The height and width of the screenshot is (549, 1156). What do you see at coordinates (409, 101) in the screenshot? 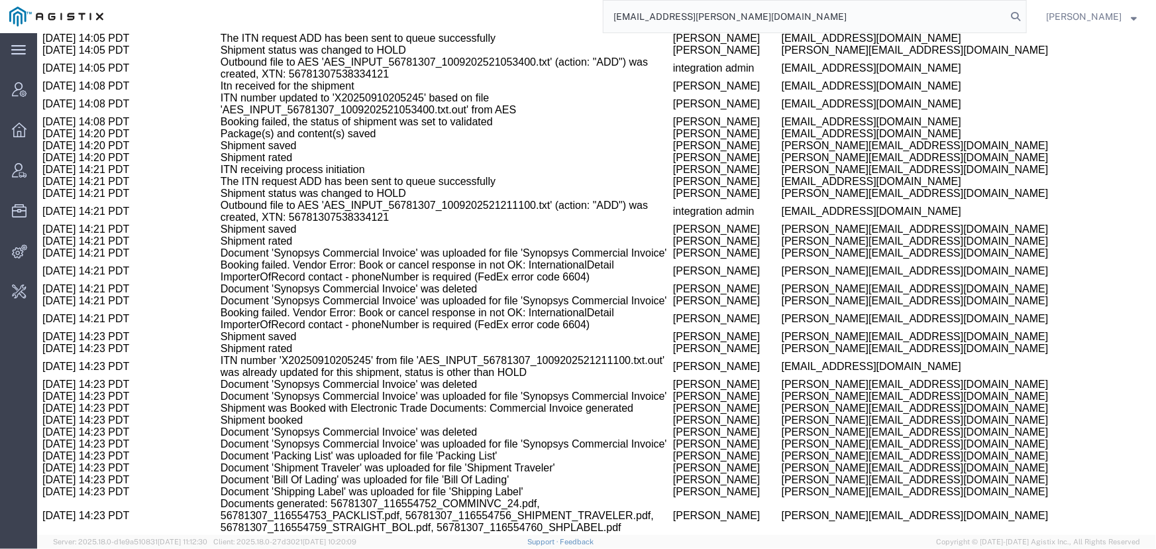
I see `td: Package(s) and content(s) saved` at bounding box center [409, 101].